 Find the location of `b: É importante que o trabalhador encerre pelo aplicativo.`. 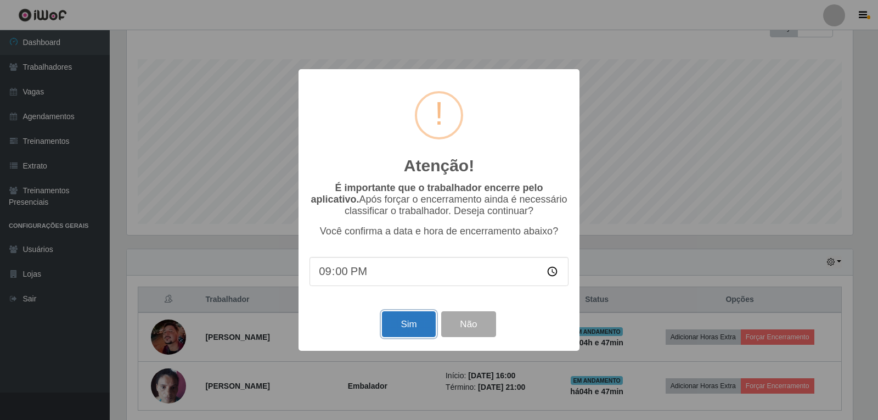

b: É importante que o trabalhador encerre pelo aplicativo. is located at coordinates (426, 193).